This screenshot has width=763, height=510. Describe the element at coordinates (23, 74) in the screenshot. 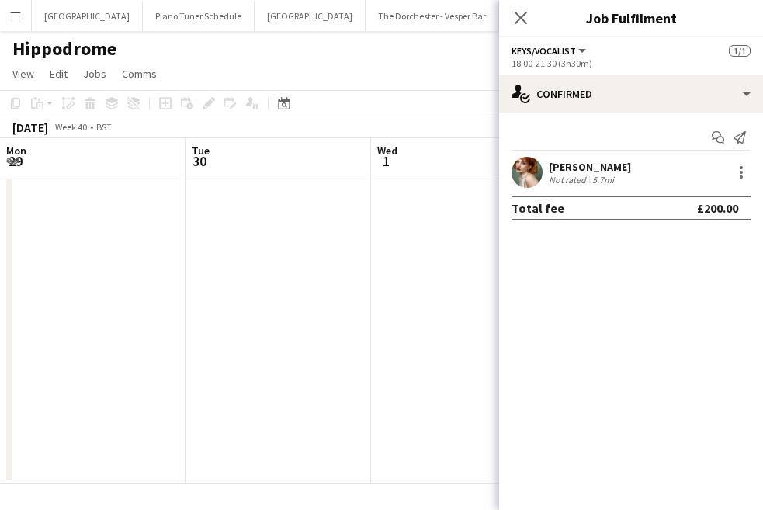

I see `span: View` at that location.